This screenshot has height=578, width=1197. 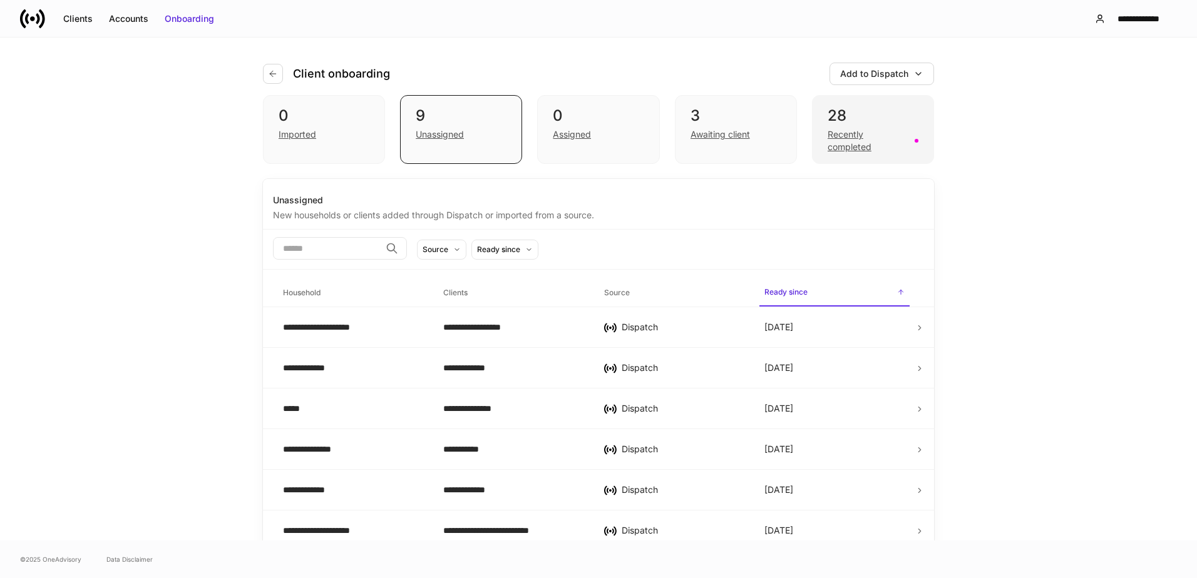 I want to click on button: Add to Dispatch, so click(x=881, y=74).